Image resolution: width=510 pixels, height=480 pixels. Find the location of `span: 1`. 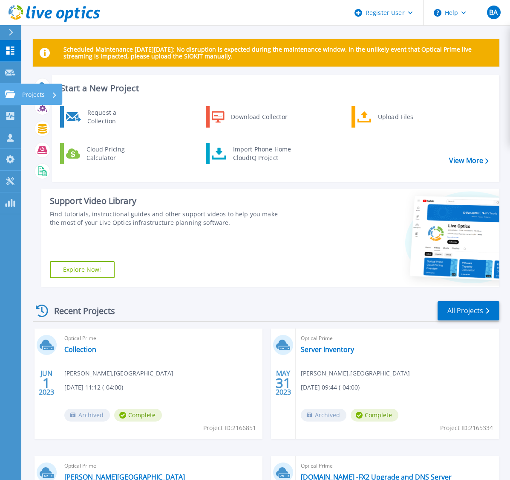

span: 1 is located at coordinates (46, 382).